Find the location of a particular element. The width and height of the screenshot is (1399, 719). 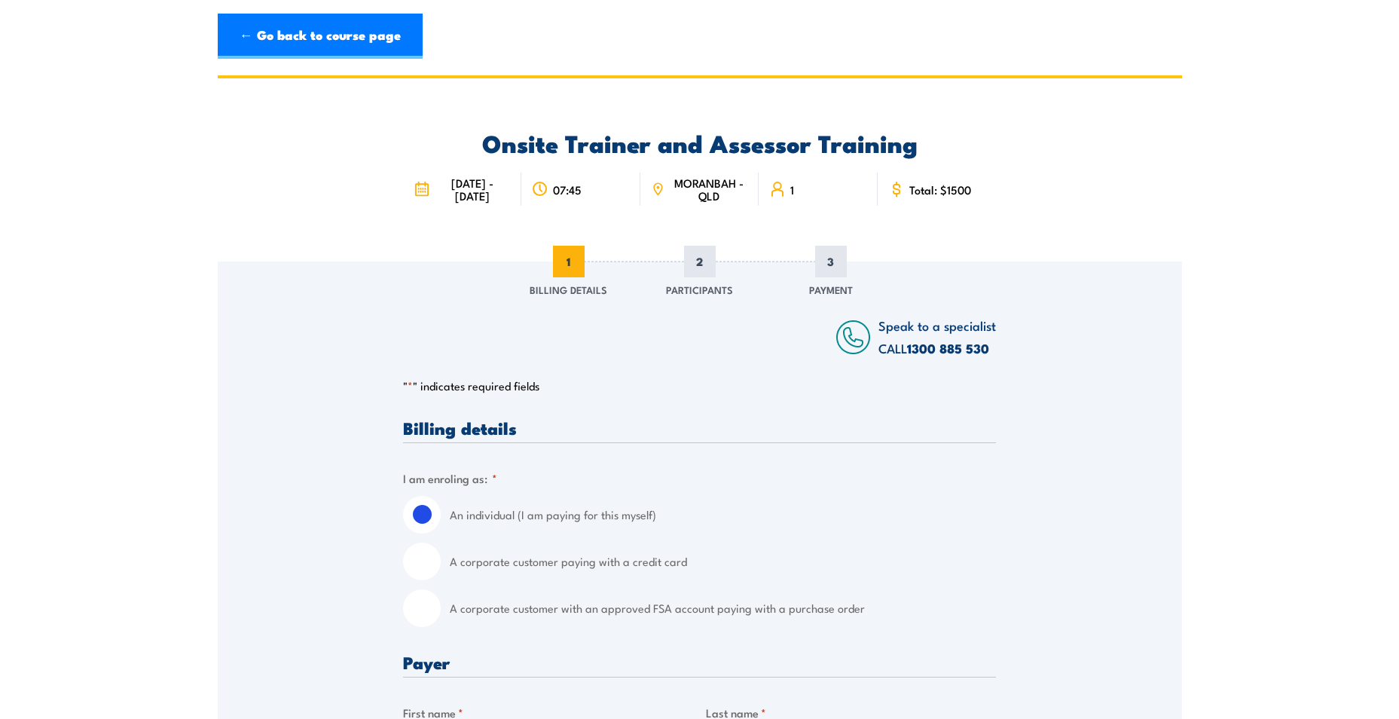

a: ← Go back to course page is located at coordinates (320, 36).